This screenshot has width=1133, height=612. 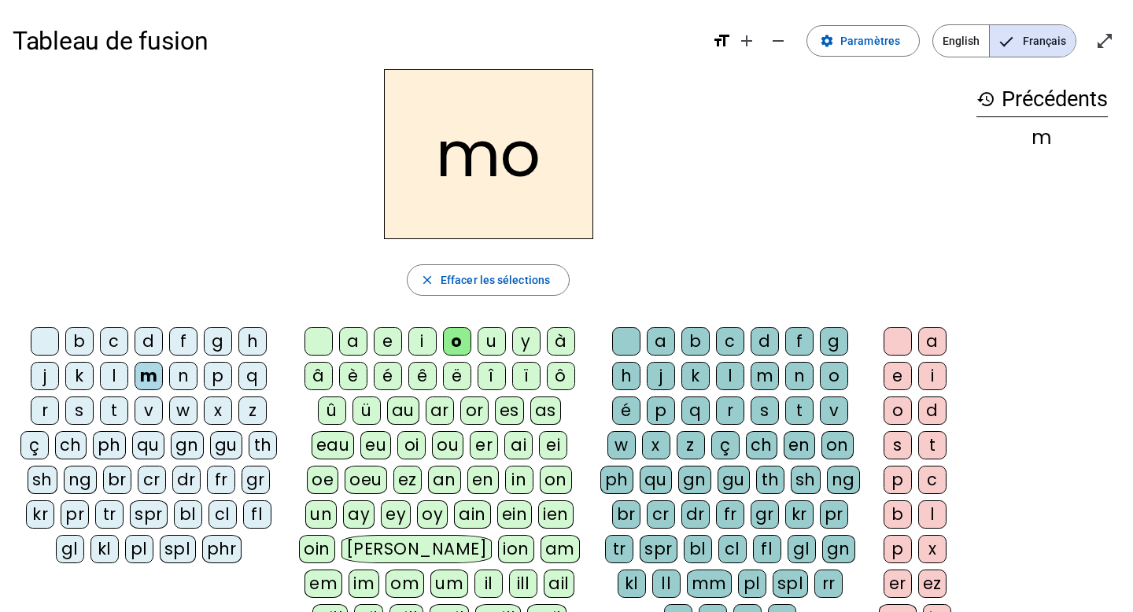 I want to click on div: ll, so click(x=667, y=584).